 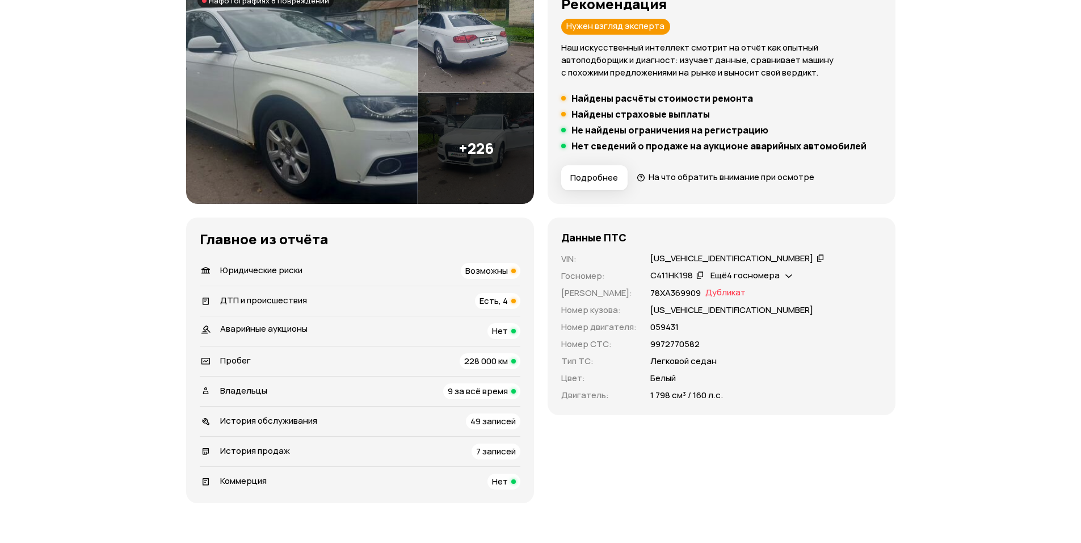 I want to click on span: Юридические риски, so click(x=261, y=270).